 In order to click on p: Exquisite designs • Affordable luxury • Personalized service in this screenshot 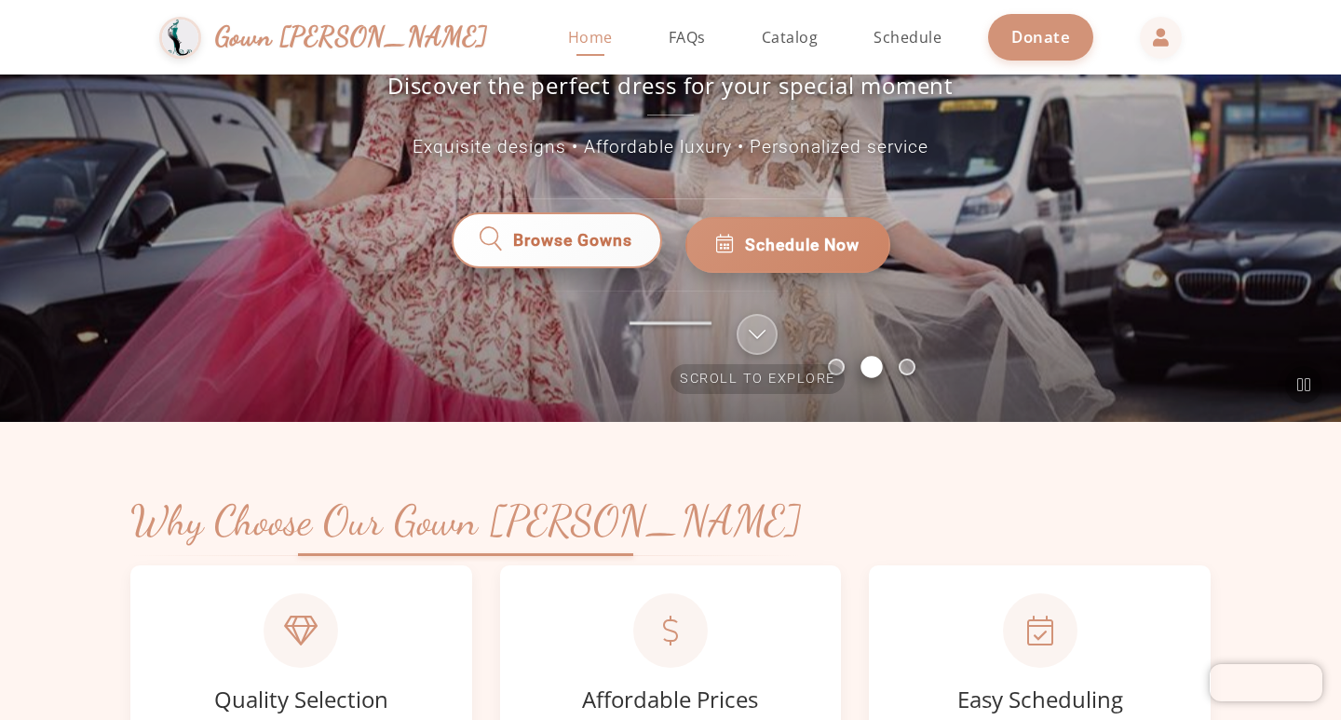, I will do `click(670, 147)`.